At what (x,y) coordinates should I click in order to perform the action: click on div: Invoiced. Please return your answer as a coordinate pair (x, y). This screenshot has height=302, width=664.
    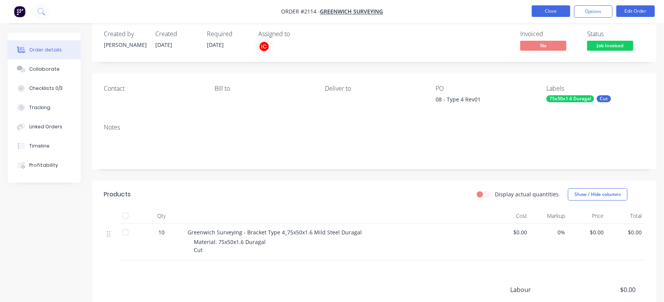
    Looking at the image, I should click on (549, 34).